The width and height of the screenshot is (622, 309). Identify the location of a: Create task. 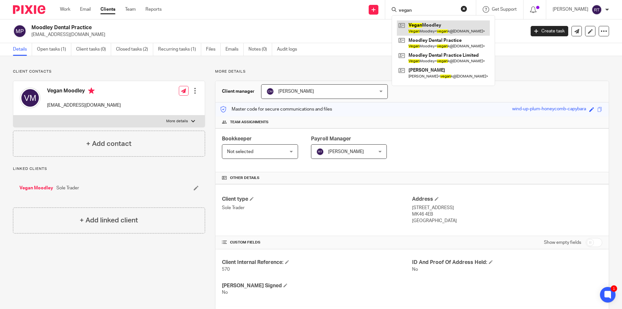
(549, 31).